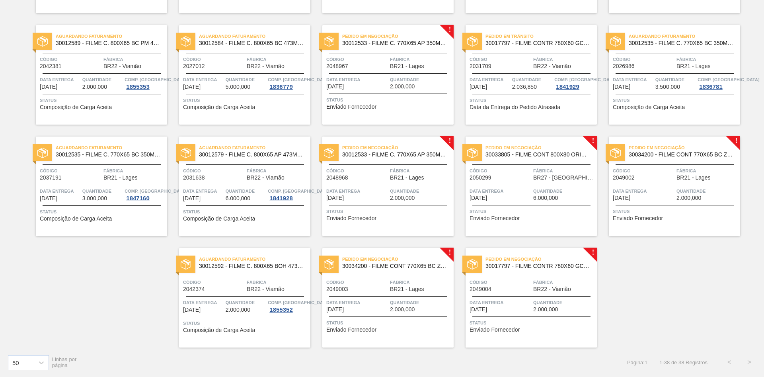 The image size is (764, 377). What do you see at coordinates (108, 43) in the screenshot?
I see `span: 30012589 - FILME C. 800X65 BC PM 473ML C12 429` at bounding box center [108, 43].